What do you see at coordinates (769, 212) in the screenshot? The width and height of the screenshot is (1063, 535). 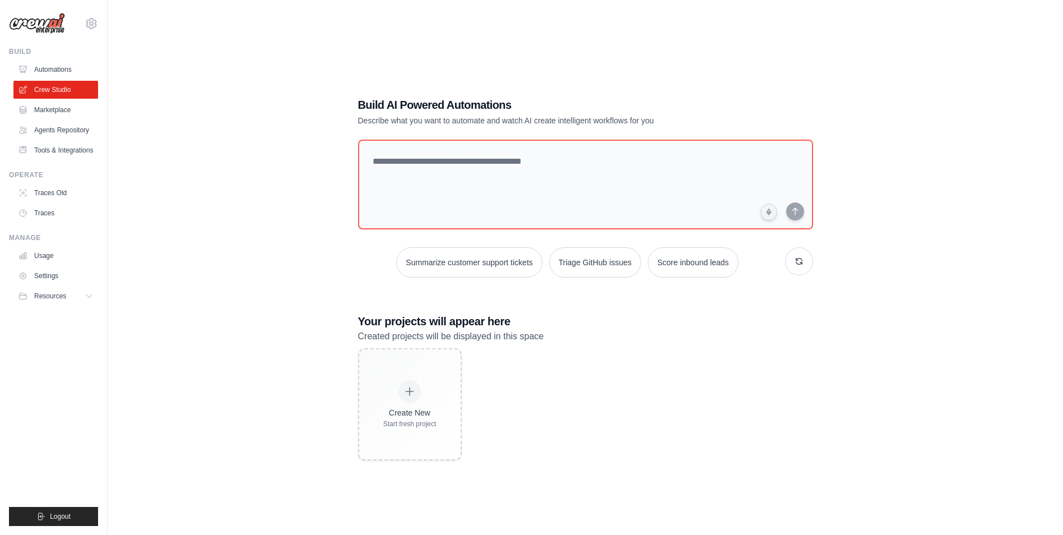 I see `button: Click to speak your automation idea` at bounding box center [769, 212].